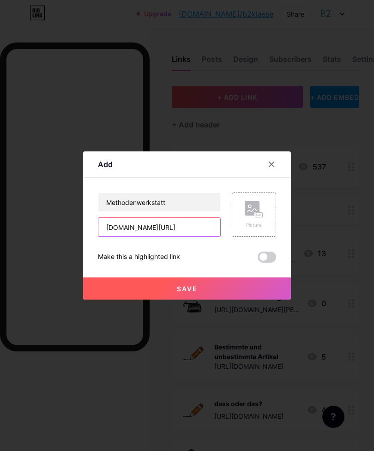 This screenshot has width=374, height=451. Describe the element at coordinates (187, 289) in the screenshot. I see `button: Save` at that location.